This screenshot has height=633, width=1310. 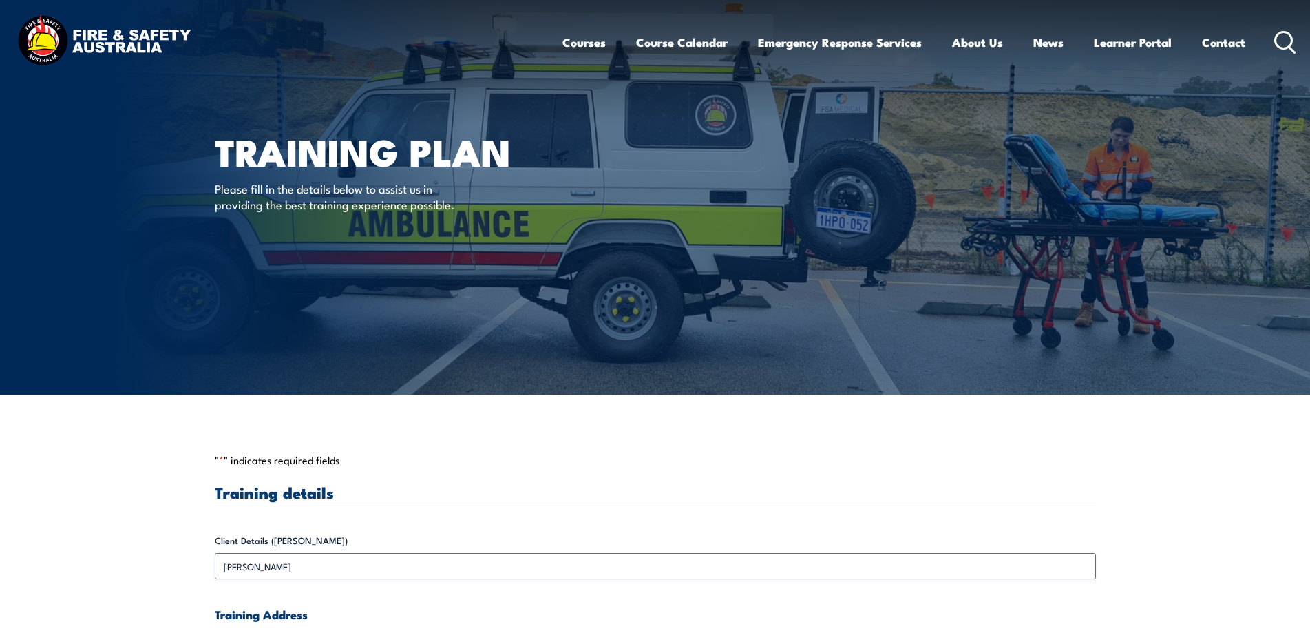 What do you see at coordinates (682, 42) in the screenshot?
I see `a: Course Calendar` at bounding box center [682, 42].